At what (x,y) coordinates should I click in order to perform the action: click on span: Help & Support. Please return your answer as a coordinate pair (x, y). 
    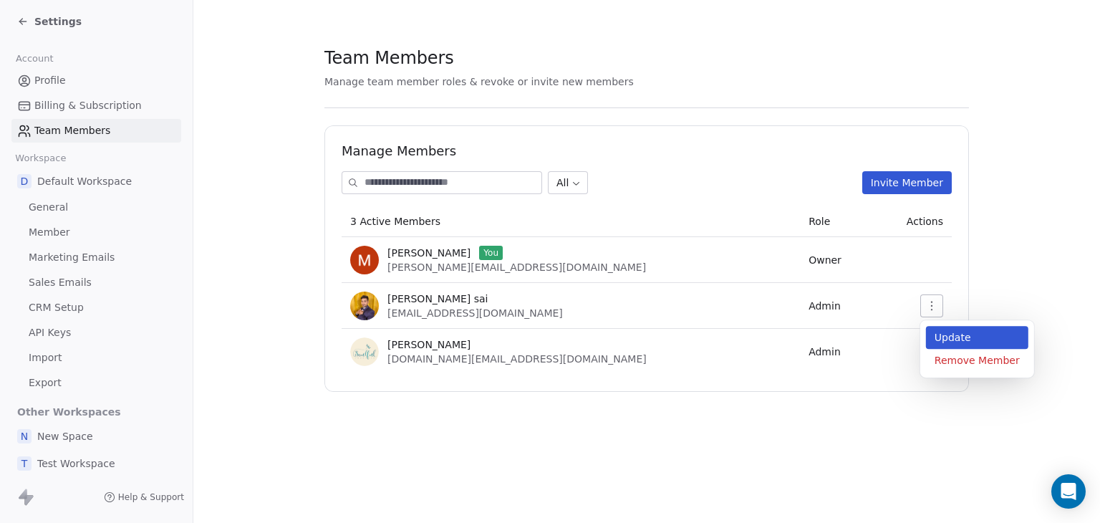
    Looking at the image, I should click on (151, 497).